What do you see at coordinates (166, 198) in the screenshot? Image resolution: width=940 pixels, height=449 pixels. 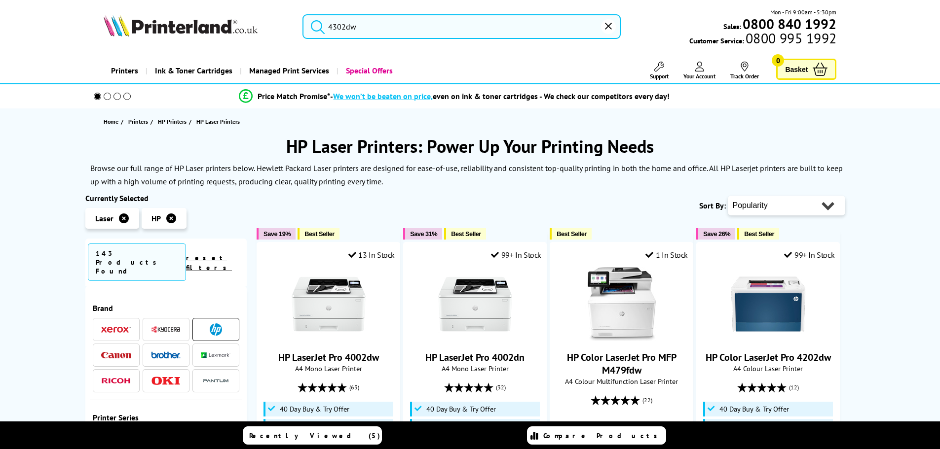 I see `div: Currently Selected` at bounding box center [166, 198].